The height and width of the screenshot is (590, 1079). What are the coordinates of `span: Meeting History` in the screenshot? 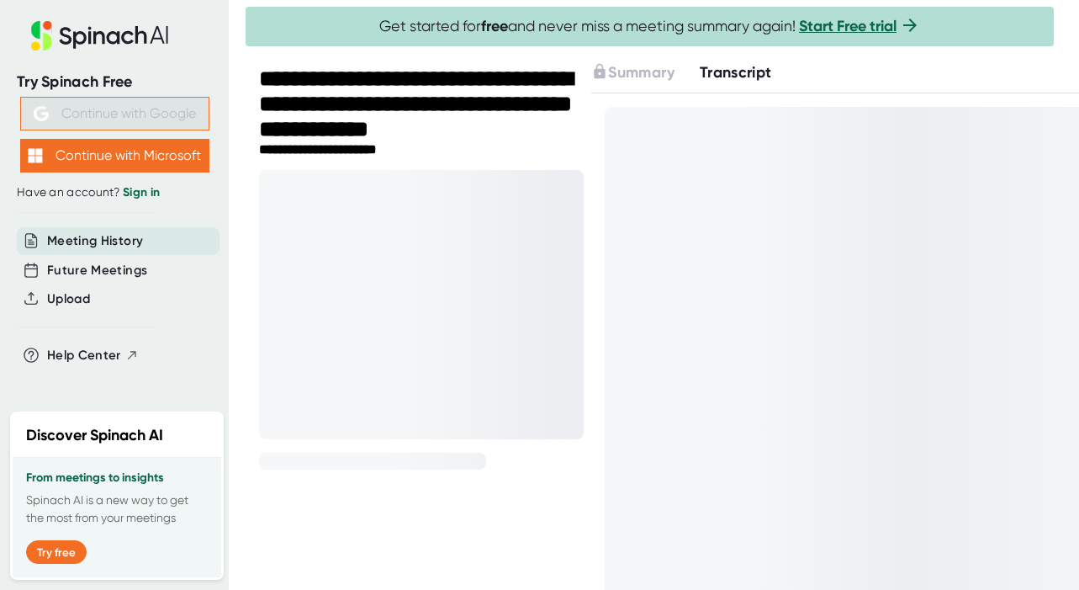 It's located at (95, 241).